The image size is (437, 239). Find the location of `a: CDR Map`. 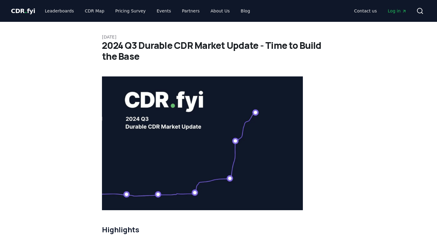

a: CDR Map is located at coordinates (95, 11).